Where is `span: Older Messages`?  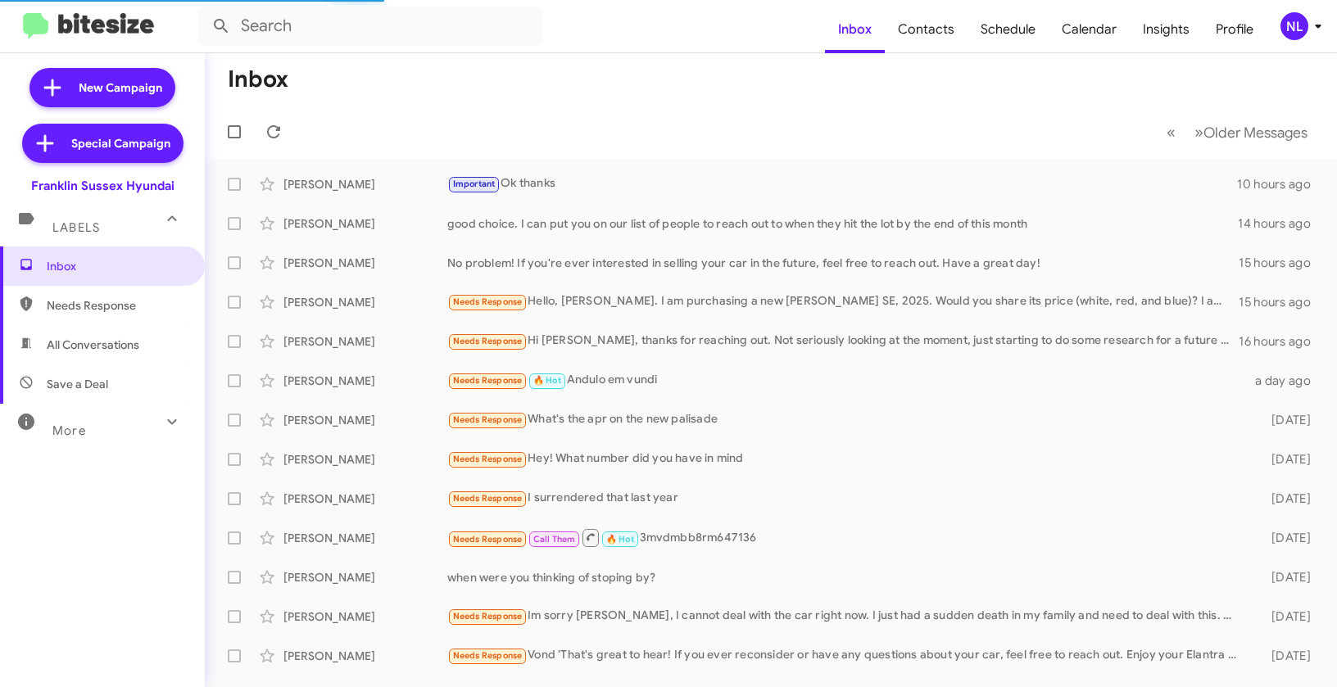
span: Older Messages is located at coordinates (1255, 133).